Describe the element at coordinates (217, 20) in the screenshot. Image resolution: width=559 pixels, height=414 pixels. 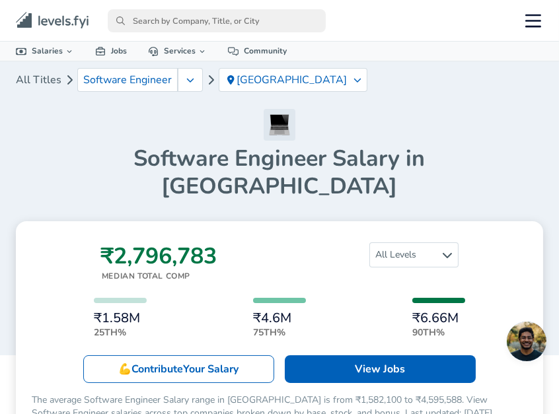
I see `input: Search by Company, Title, or City` at that location.